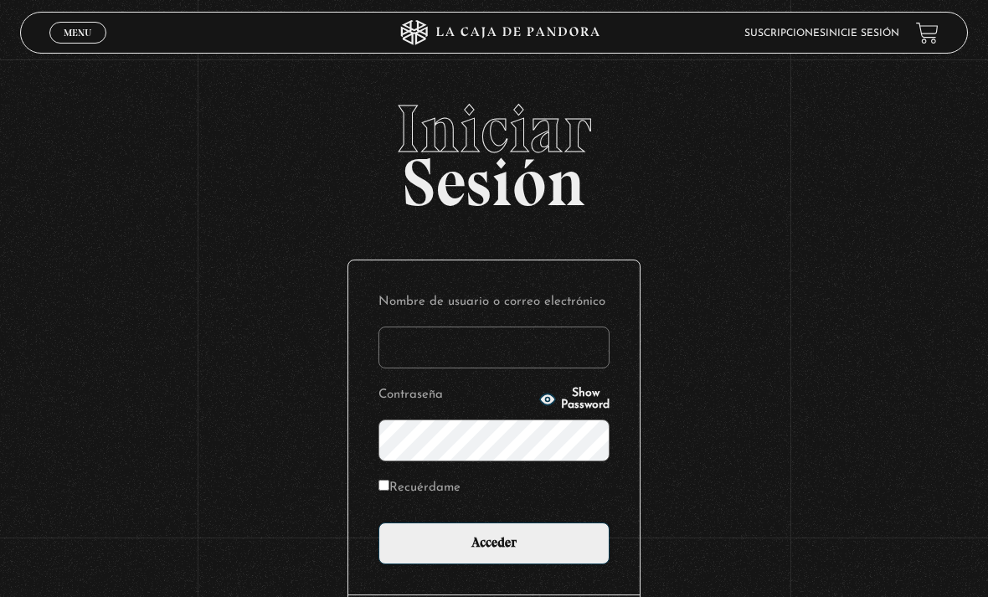  What do you see at coordinates (585, 399) in the screenshot?
I see `span: Show Password` at bounding box center [585, 399].